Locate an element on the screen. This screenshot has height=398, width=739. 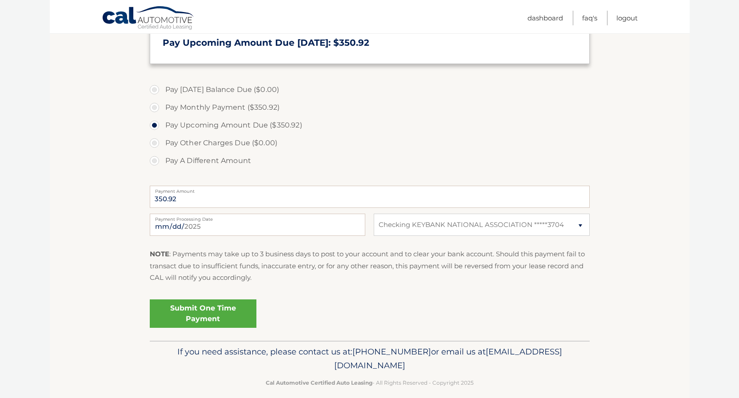
a: FAQ's is located at coordinates (590, 18).